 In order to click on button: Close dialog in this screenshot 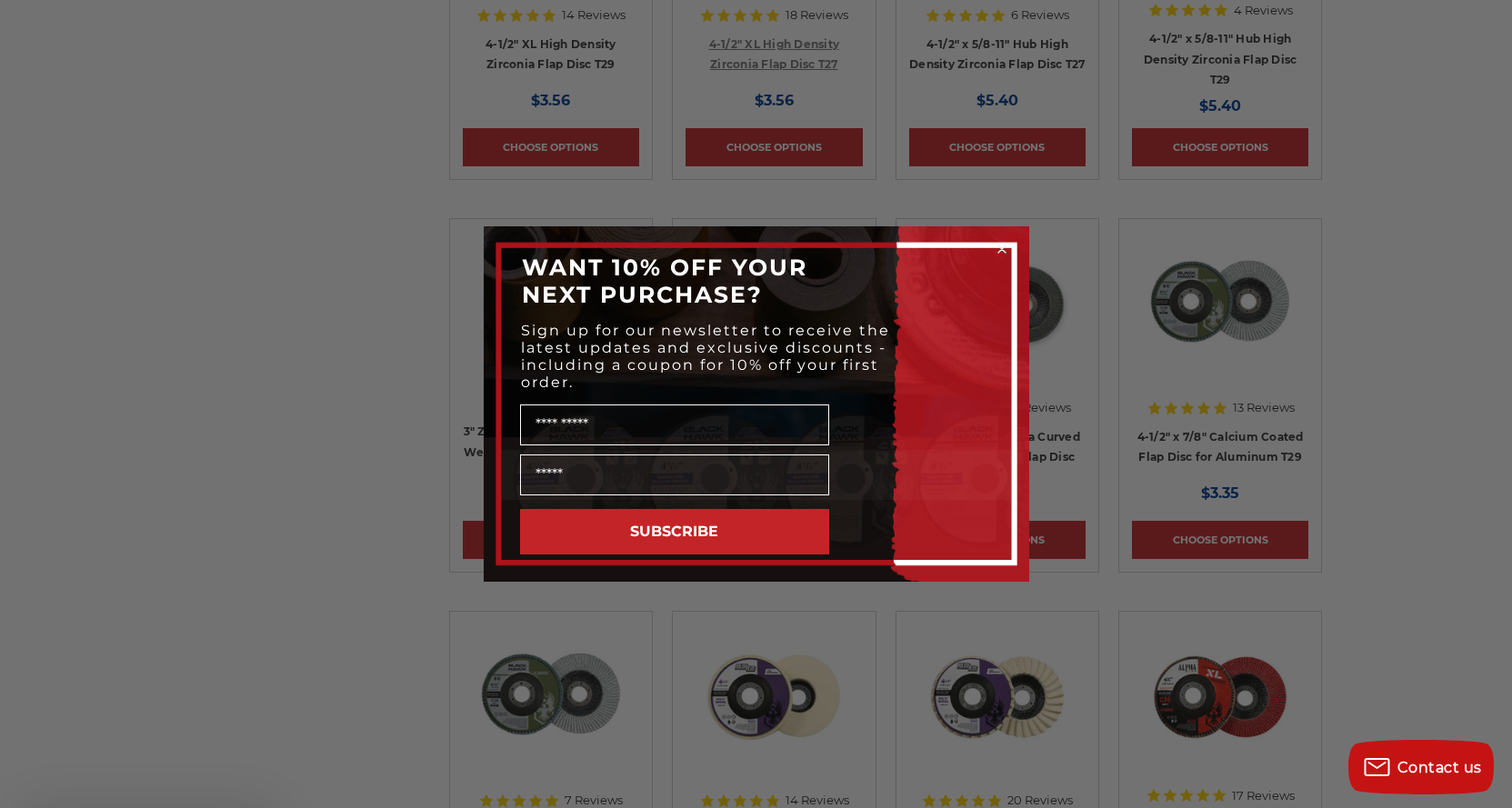, I will do `click(1002, 249)`.